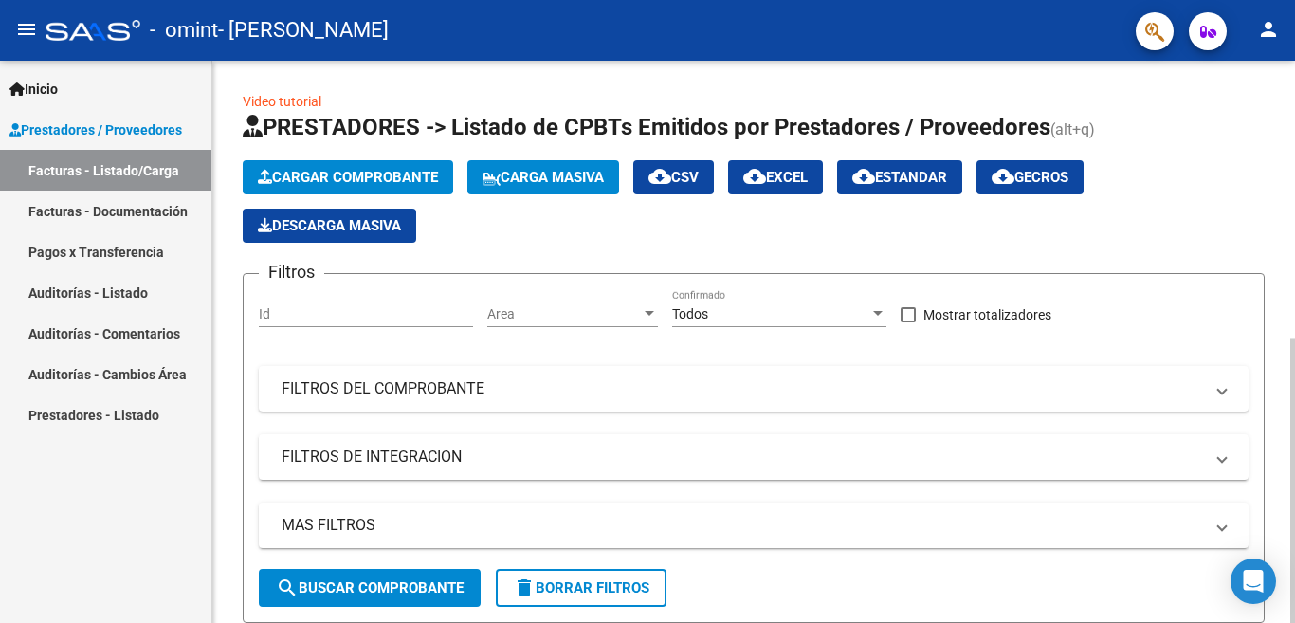 The height and width of the screenshot is (623, 1295). I want to click on mat-icon: menu, so click(27, 29).